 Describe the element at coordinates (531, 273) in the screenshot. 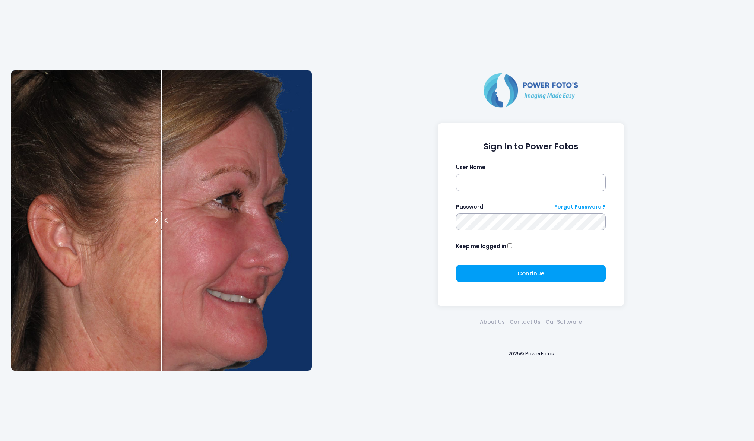

I see `span: Continue` at that location.